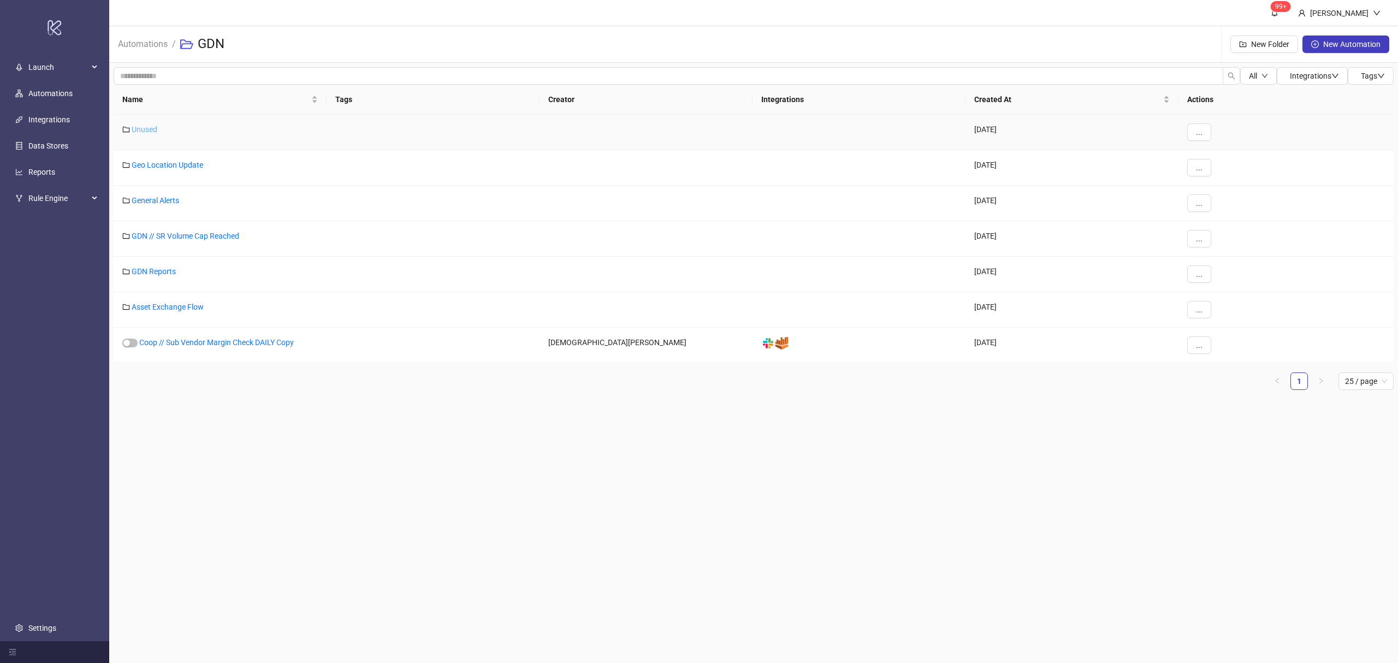 The image size is (1398, 663). I want to click on span: user, so click(1302, 13).